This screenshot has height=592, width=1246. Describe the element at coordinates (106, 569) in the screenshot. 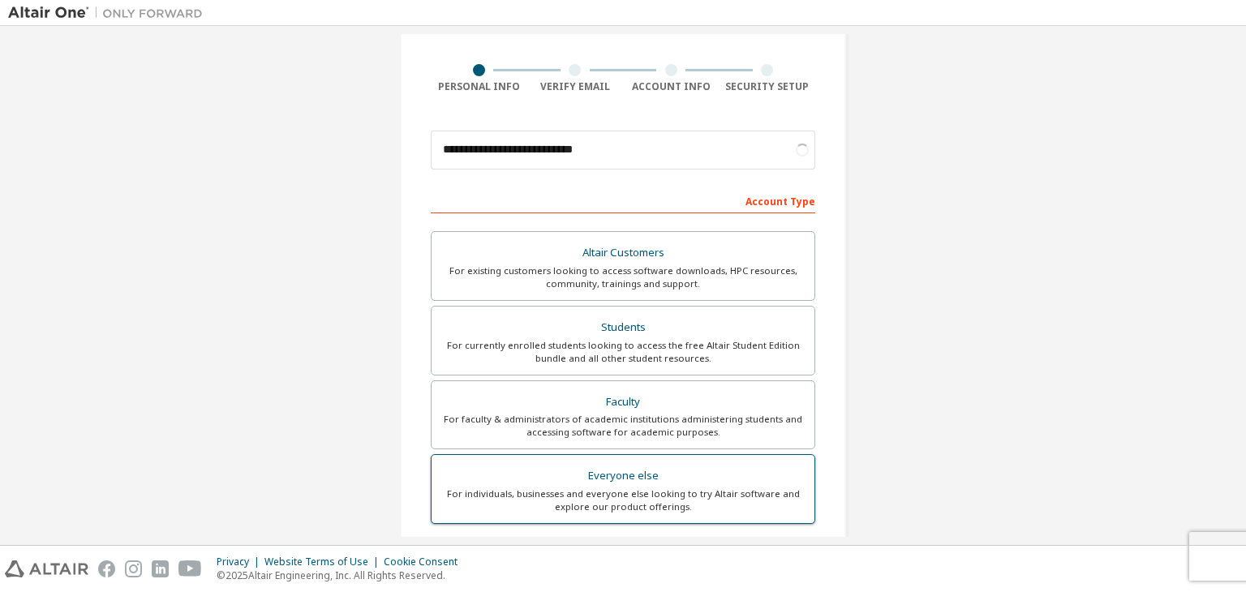

I see `img: facebook.svg` at that location.